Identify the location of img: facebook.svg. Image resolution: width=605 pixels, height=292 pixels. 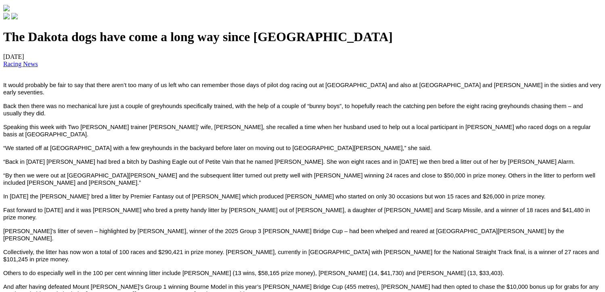
(6, 16).